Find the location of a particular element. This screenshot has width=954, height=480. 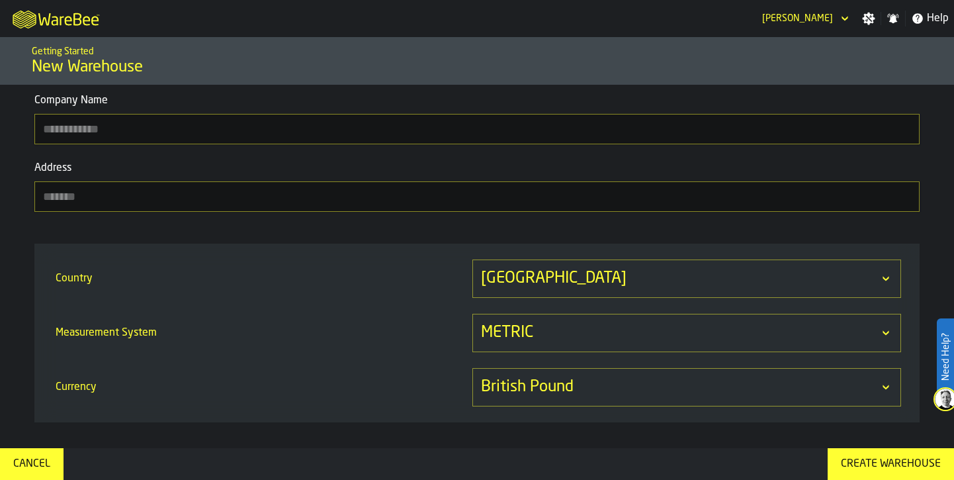

div: DropdownMenuValue-GBP is located at coordinates (680, 387).